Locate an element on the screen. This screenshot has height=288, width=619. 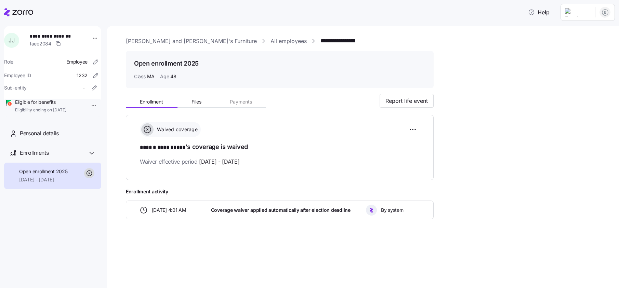
span: MA is located at coordinates (151, 77).